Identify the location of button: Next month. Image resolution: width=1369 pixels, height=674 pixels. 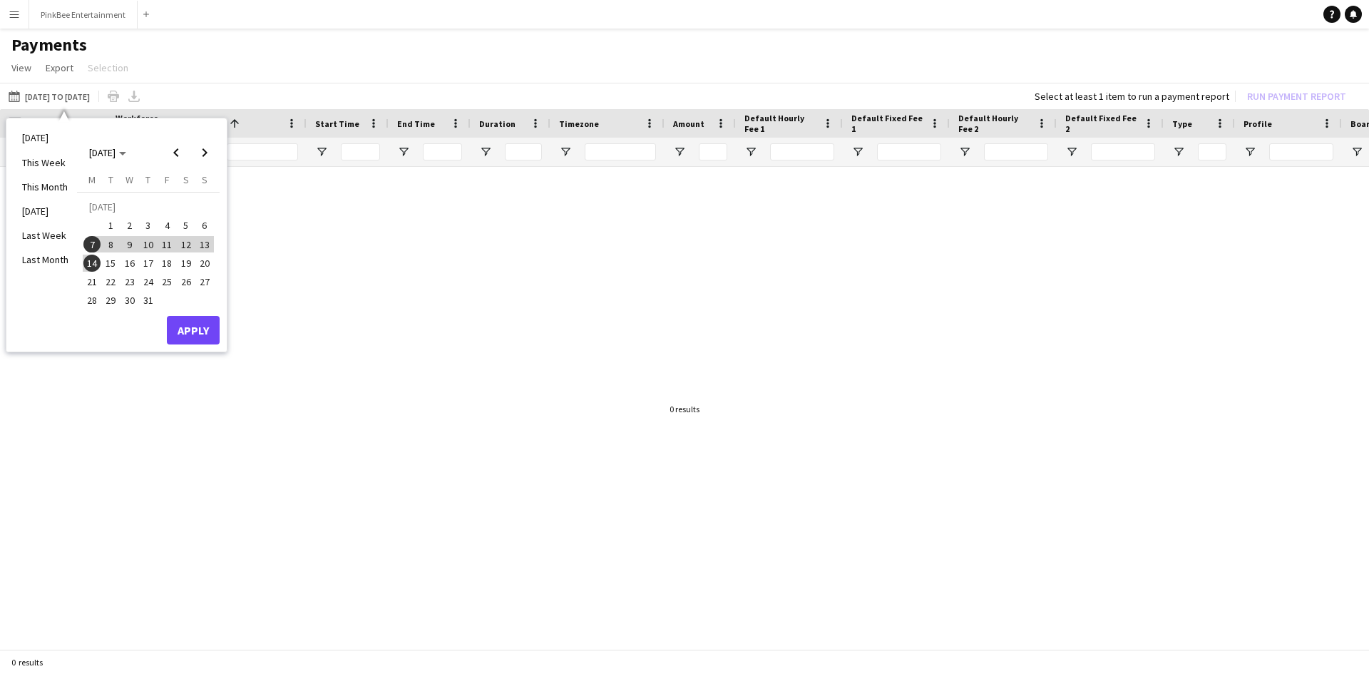
(205, 153).